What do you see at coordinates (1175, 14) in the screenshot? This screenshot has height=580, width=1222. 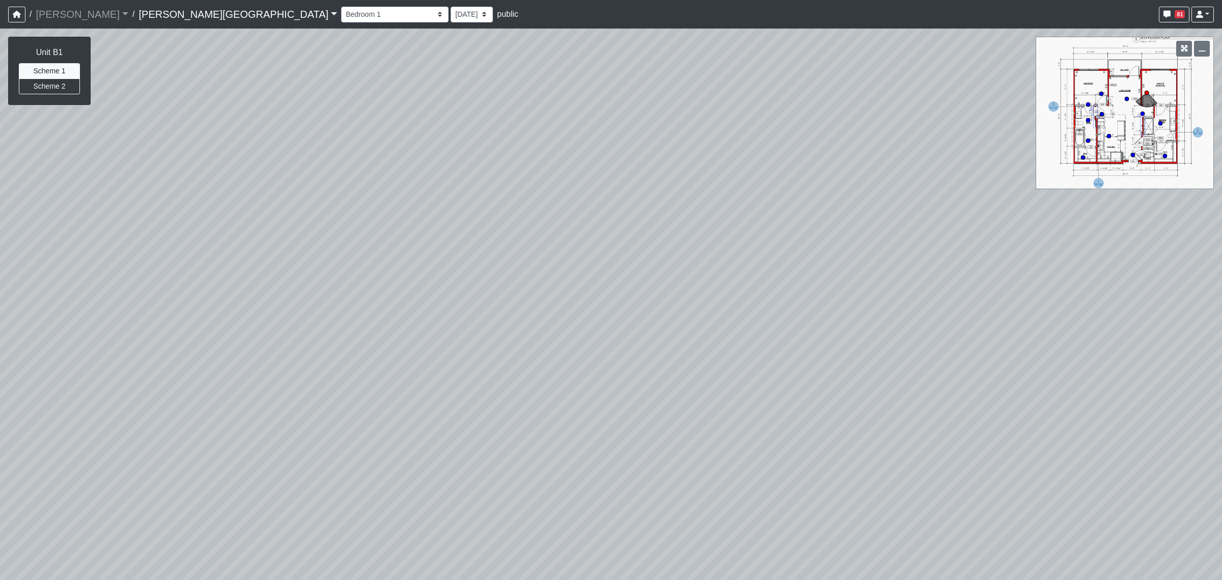 I see `button: 81` at bounding box center [1175, 14].